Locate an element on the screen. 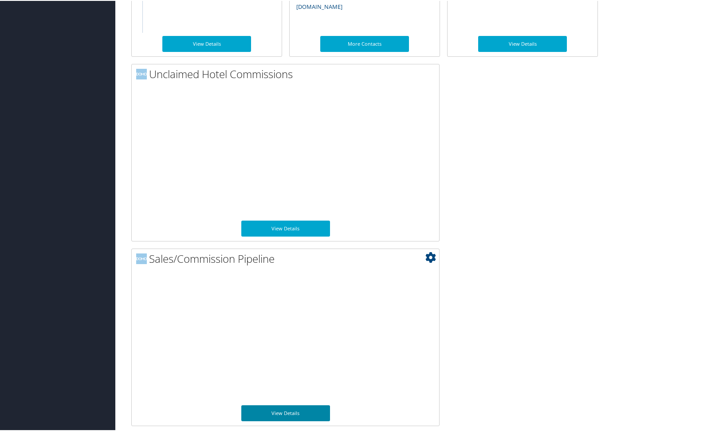 This screenshot has height=431, width=727. a: More Contacts is located at coordinates (365, 43).